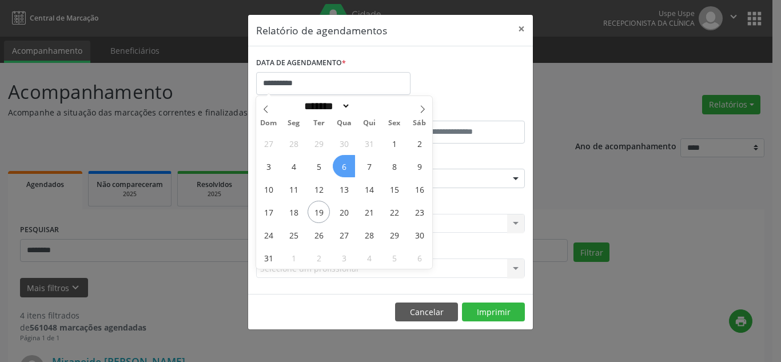  Describe the element at coordinates (344, 257) in the screenshot. I see `span: Setembro 3, 2025` at that location.